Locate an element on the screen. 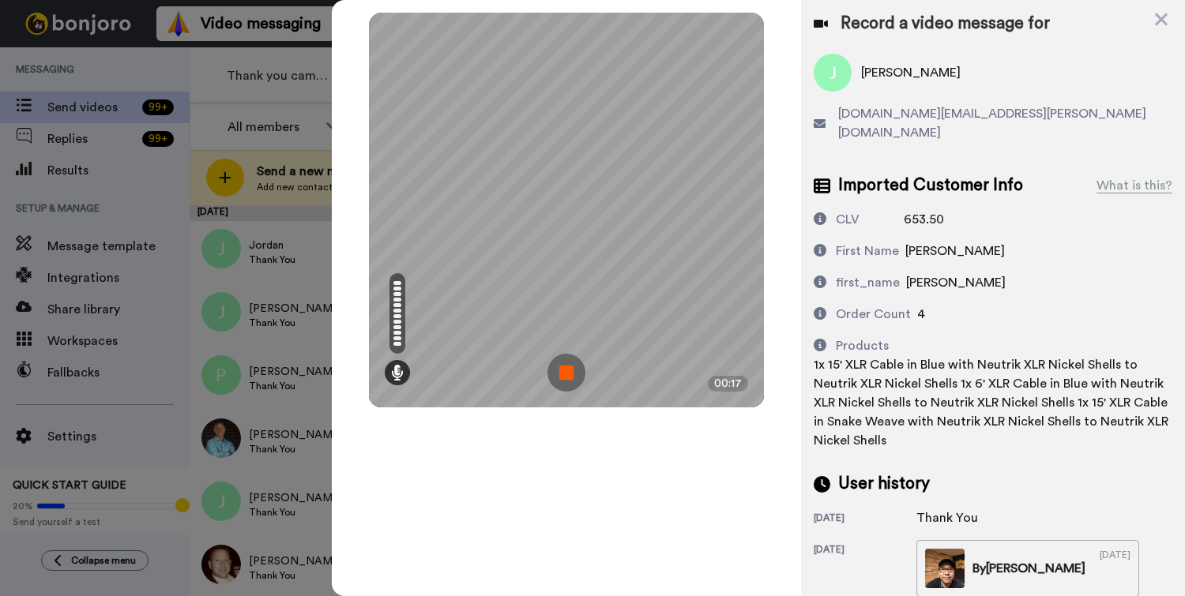 The width and height of the screenshot is (1185, 596). div: 00:17 is located at coordinates (727, 384).